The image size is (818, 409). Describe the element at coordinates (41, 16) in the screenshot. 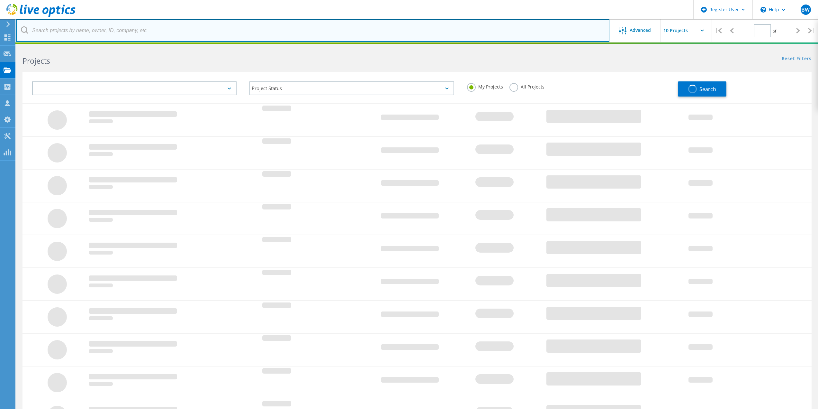

I see `a: Live Optics Dashboard` at that location.